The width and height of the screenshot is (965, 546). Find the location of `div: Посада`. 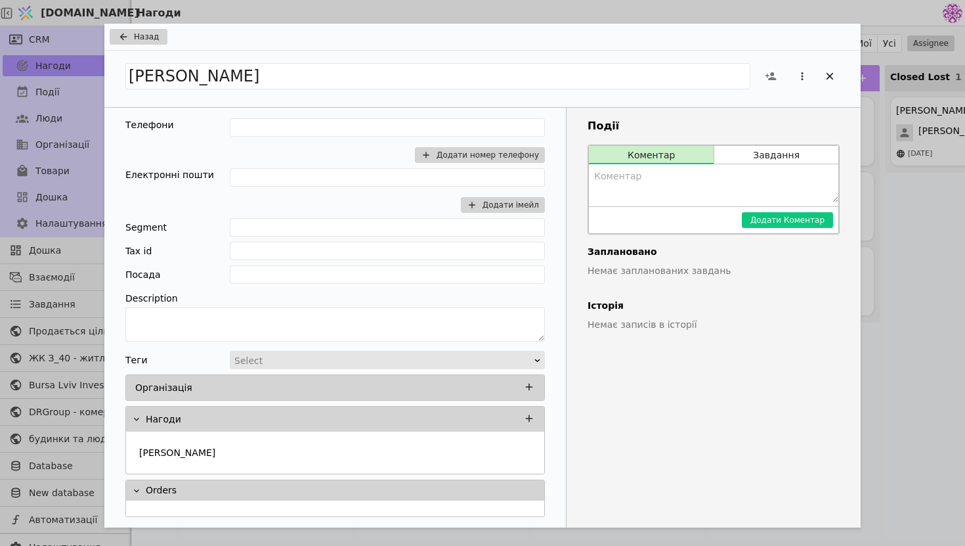

div: Посада is located at coordinates (143, 275).